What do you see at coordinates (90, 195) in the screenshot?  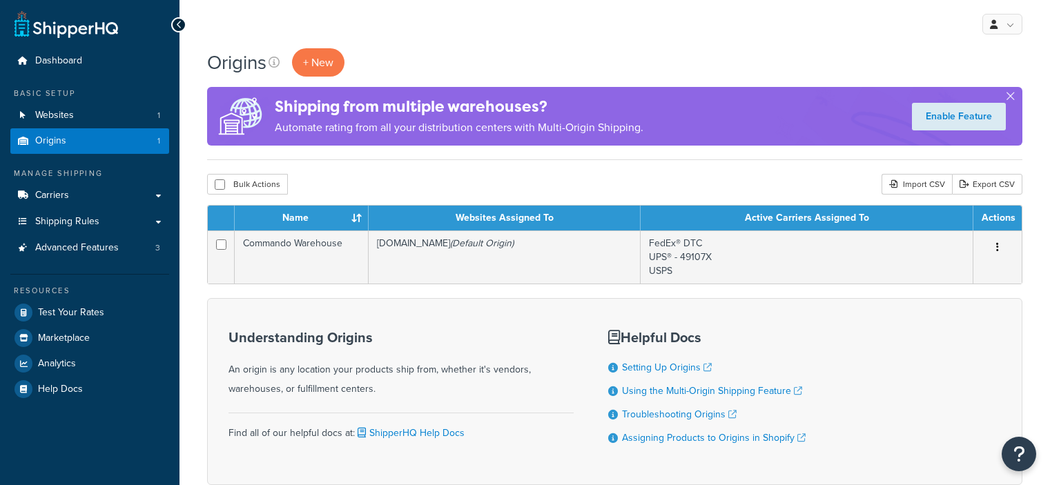 I see `a: Carriers` at bounding box center [90, 195].